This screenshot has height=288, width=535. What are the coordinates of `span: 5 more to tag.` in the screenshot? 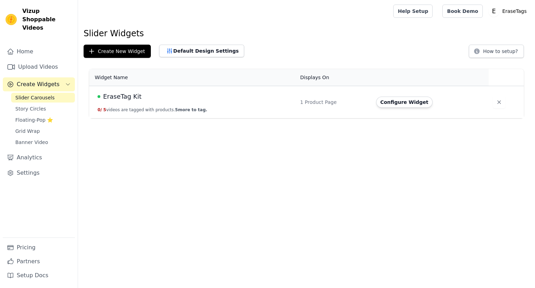 It's located at (191, 110).